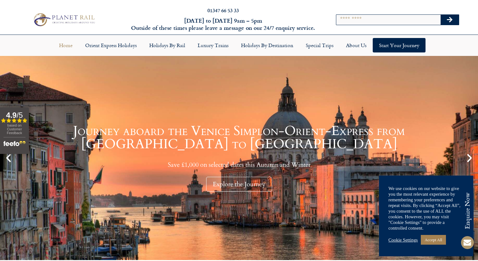 This screenshot has width=478, height=261. I want to click on a: Special Trips, so click(320, 45).